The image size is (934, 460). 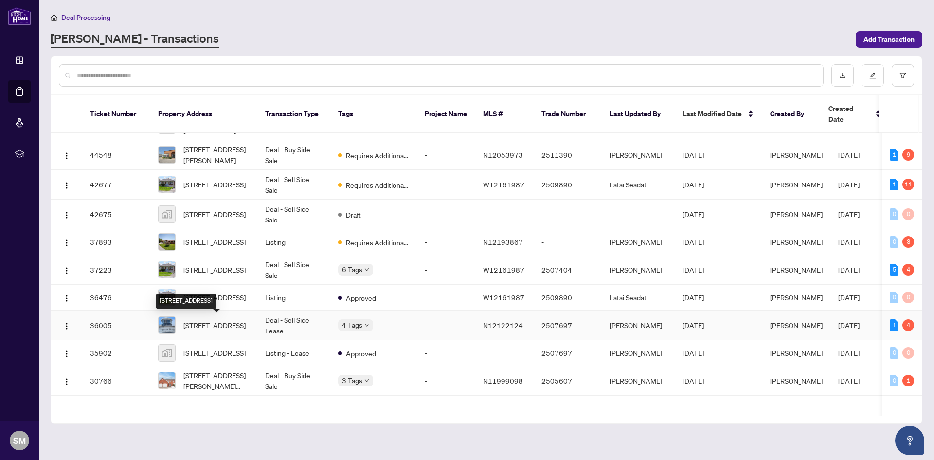 I want to click on th: Project Name, so click(x=446, y=114).